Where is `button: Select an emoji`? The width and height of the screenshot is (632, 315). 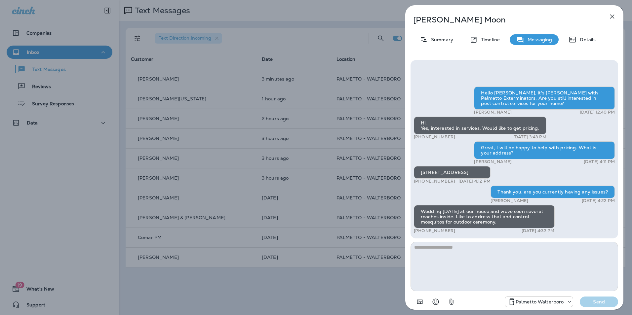
button: Select an emoji is located at coordinates (436, 302).